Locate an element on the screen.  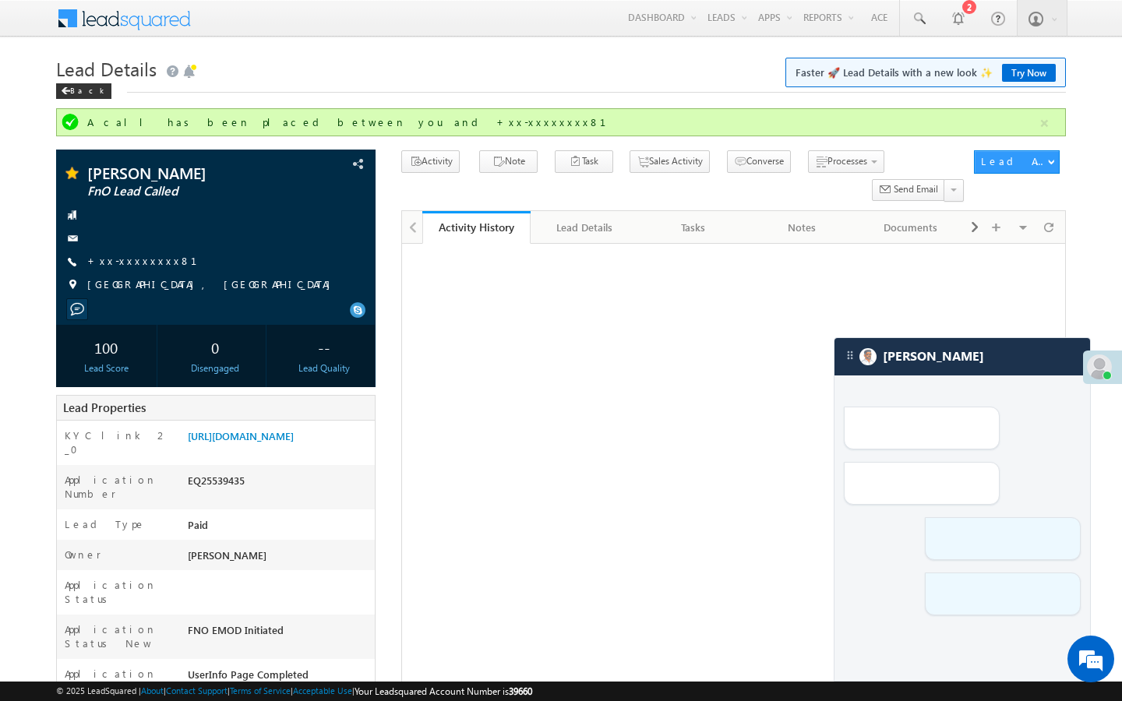
span: Processes is located at coordinates (847, 160).